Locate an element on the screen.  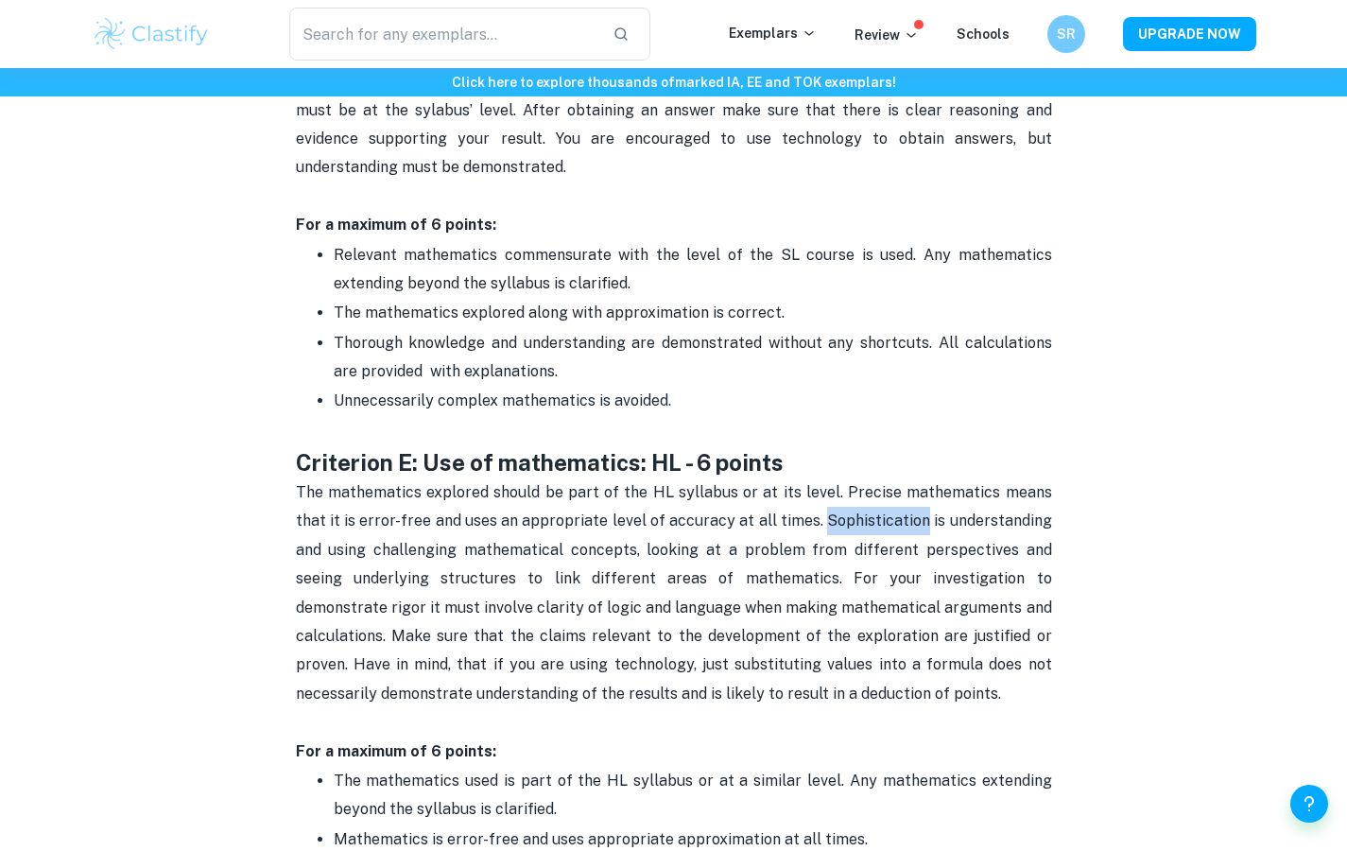
a: Schools is located at coordinates (983, 34).